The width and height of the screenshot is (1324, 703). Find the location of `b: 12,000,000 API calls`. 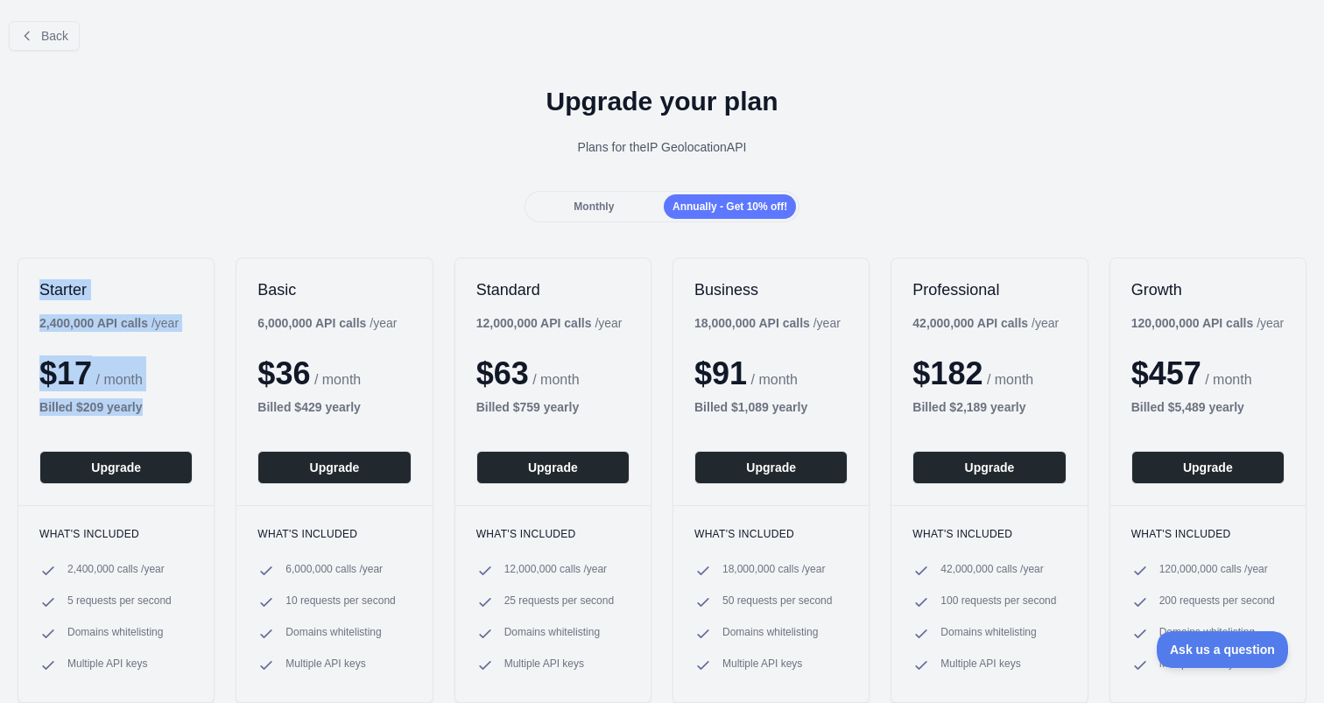

b: 12,000,000 API calls is located at coordinates (534, 323).